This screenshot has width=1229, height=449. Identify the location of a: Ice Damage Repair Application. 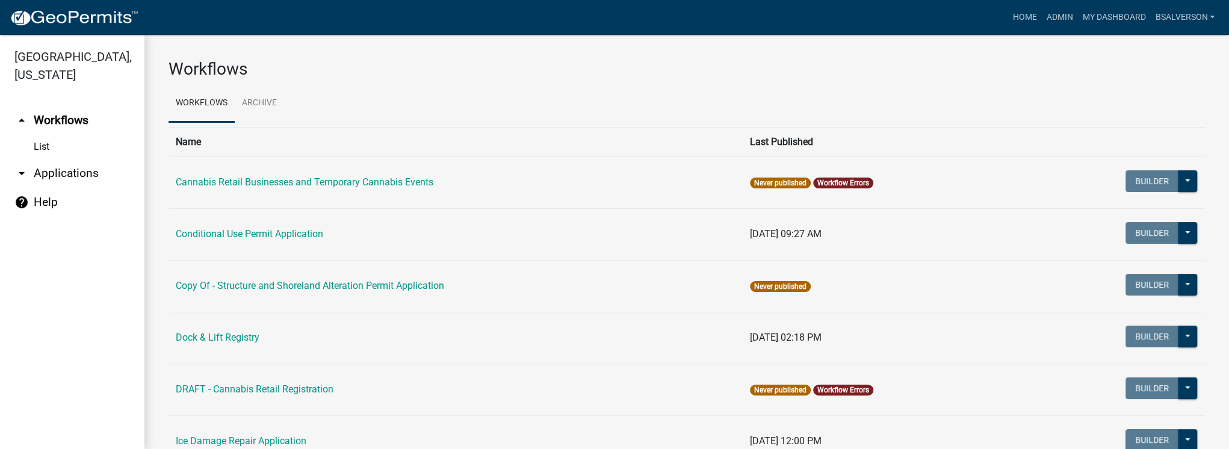
(241, 441).